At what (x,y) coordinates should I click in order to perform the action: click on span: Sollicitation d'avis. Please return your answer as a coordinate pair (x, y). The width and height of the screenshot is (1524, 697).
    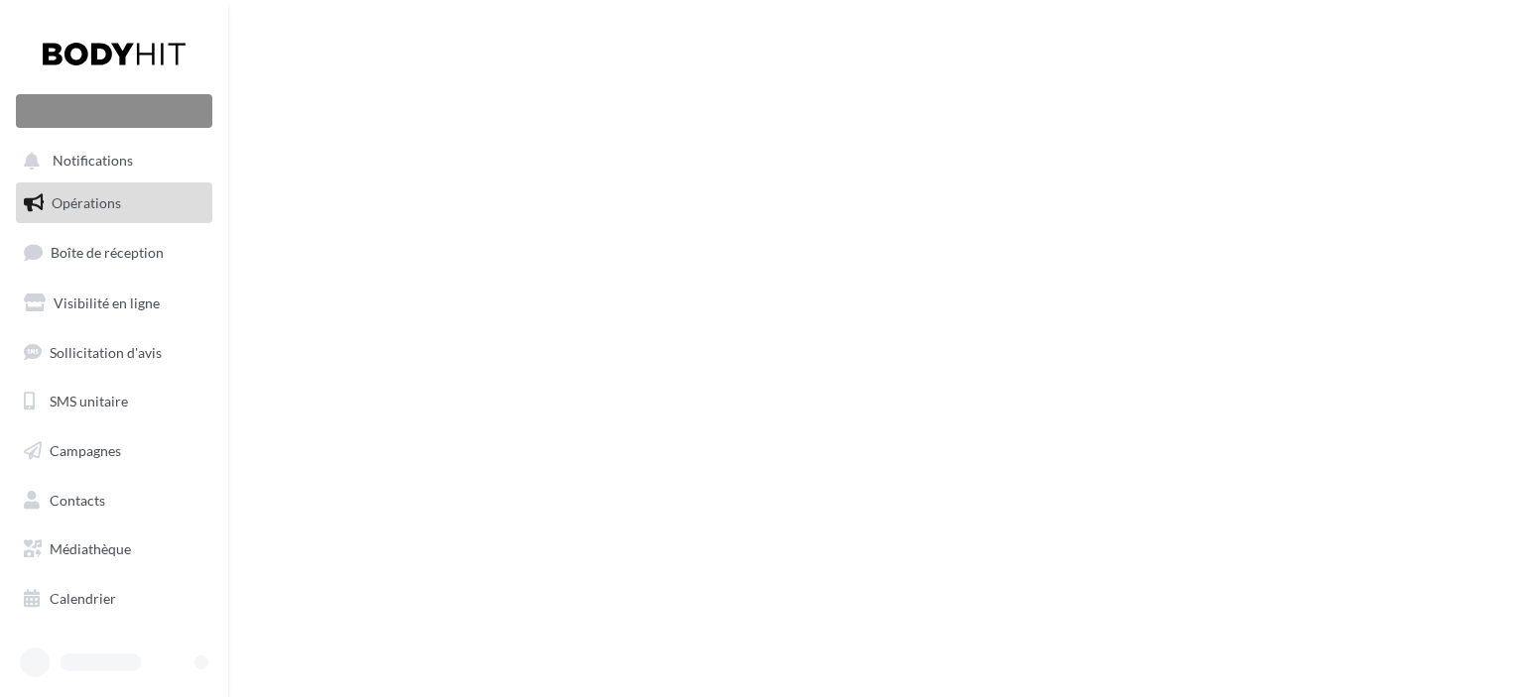
    Looking at the image, I should click on (105, 351).